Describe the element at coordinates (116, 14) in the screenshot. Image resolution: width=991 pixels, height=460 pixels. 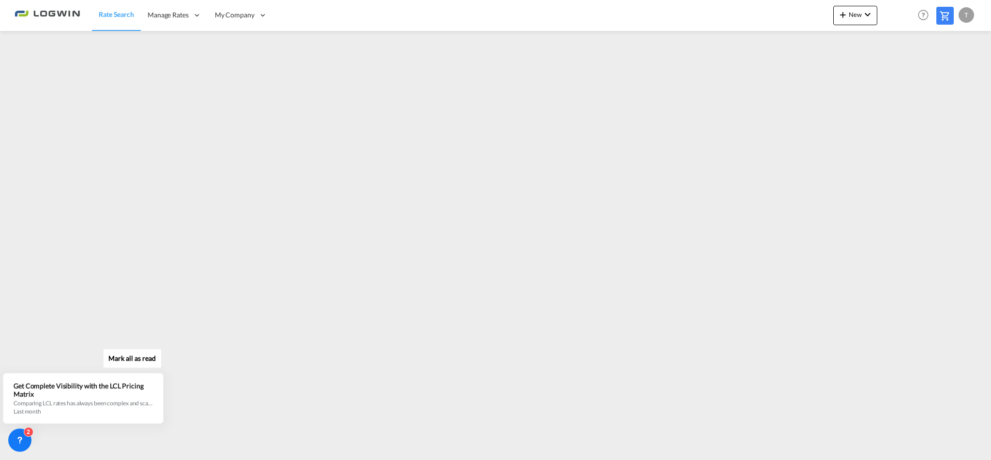
I see `span: Rate Search` at that location.